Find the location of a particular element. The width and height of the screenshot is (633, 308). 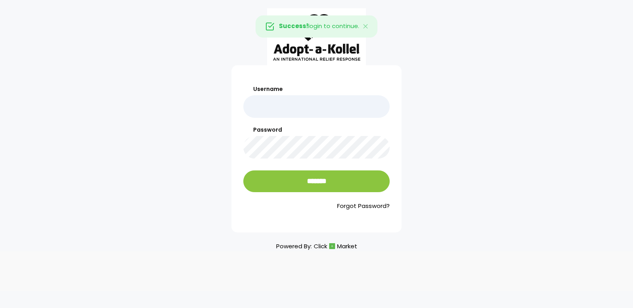

strong: Success! is located at coordinates (294, 26).